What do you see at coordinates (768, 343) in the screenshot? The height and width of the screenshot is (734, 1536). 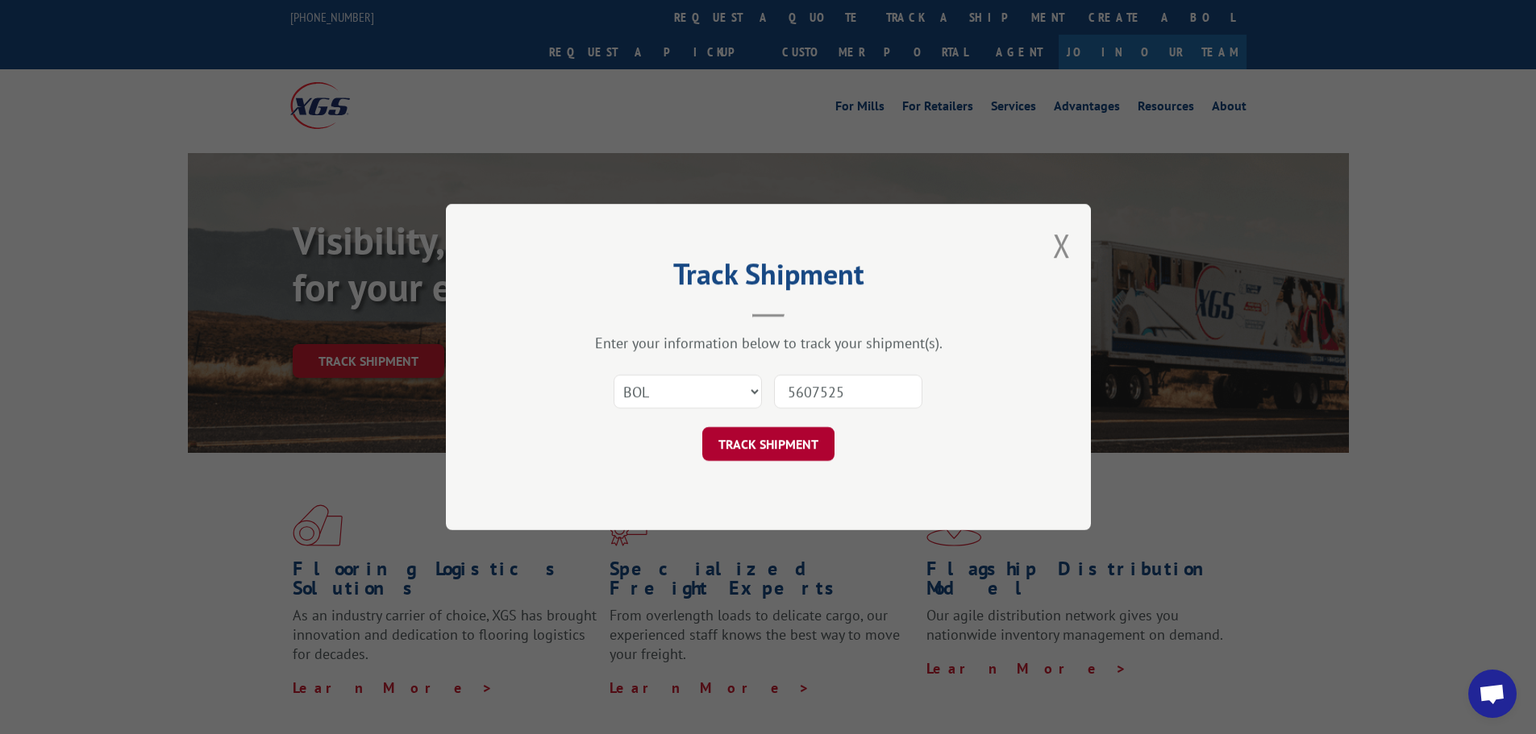 I see `div: Enter your information below to track your shipment(s).` at bounding box center [768, 343].